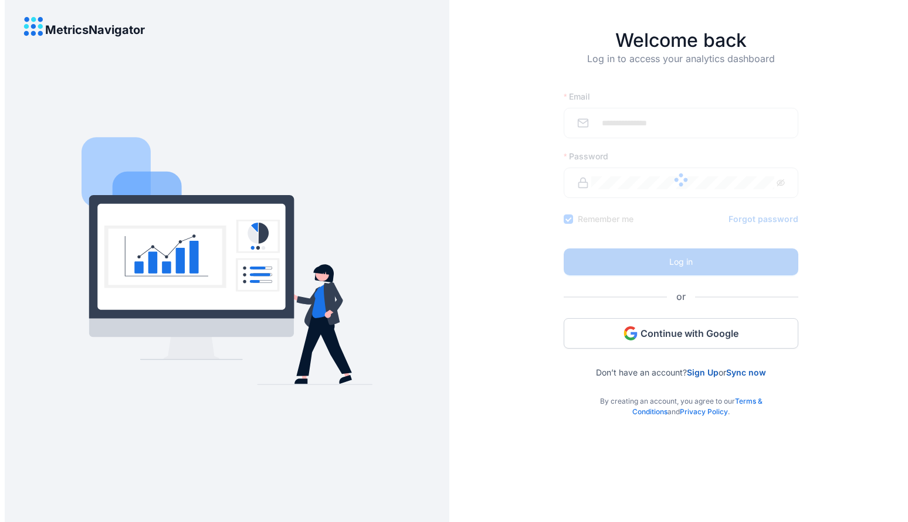 The width and height of the screenshot is (908, 522). Describe the element at coordinates (704, 412) in the screenshot. I see `a: Privacy Policy` at that location.